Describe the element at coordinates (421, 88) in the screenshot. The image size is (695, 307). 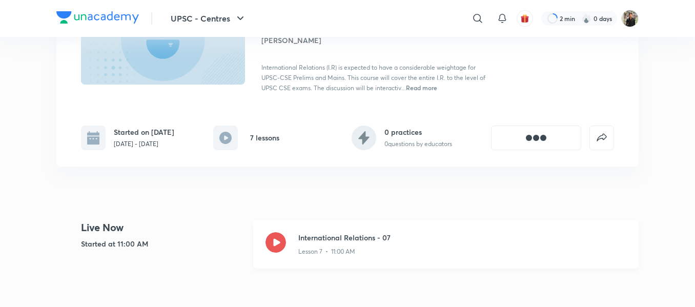
I see `span: Read more` at that location.